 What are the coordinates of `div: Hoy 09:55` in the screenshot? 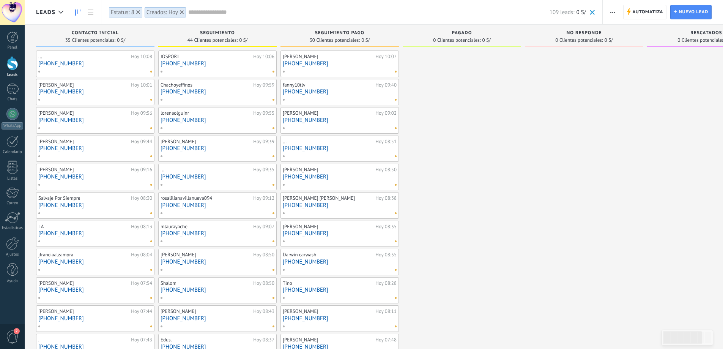 It's located at (264, 113).